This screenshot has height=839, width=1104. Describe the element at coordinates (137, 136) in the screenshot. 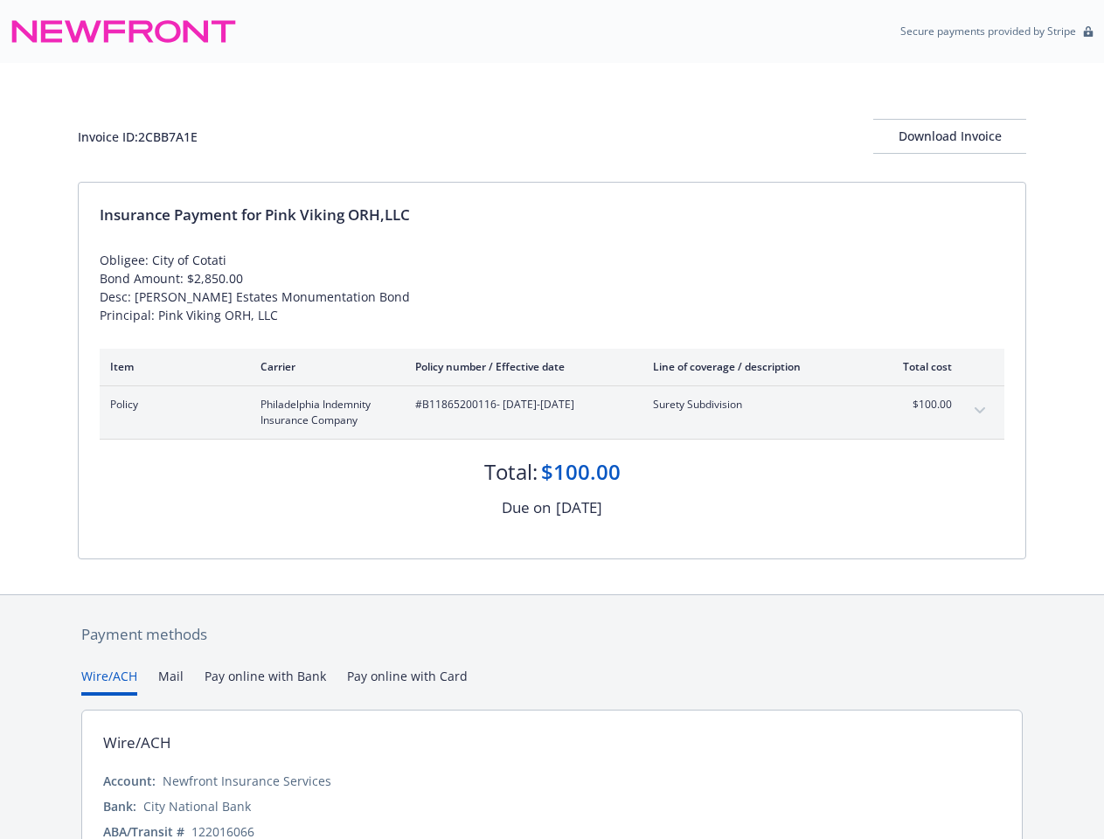

I see `div: Invoice ID: 2CBB7A1E` at that location.